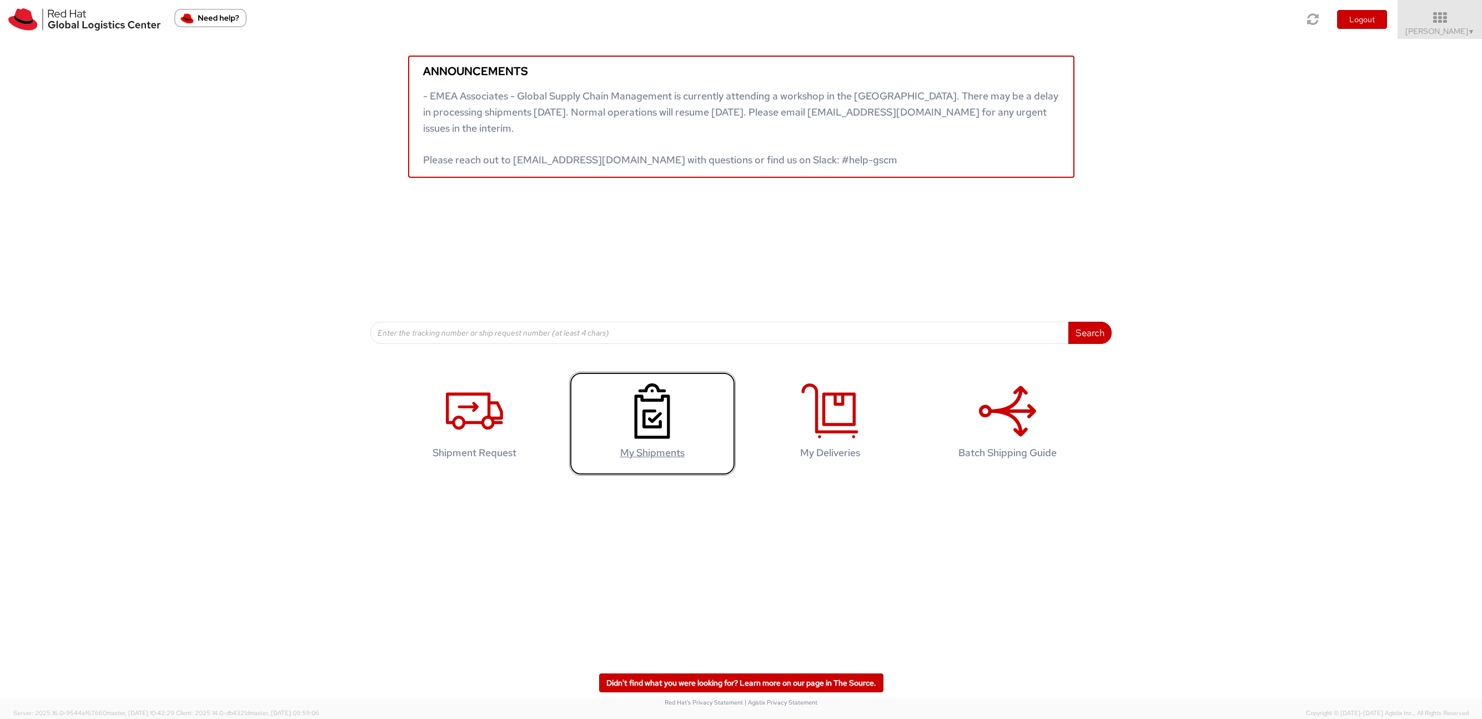  I want to click on h4: Batch Shipping Guide, so click(1008, 453).